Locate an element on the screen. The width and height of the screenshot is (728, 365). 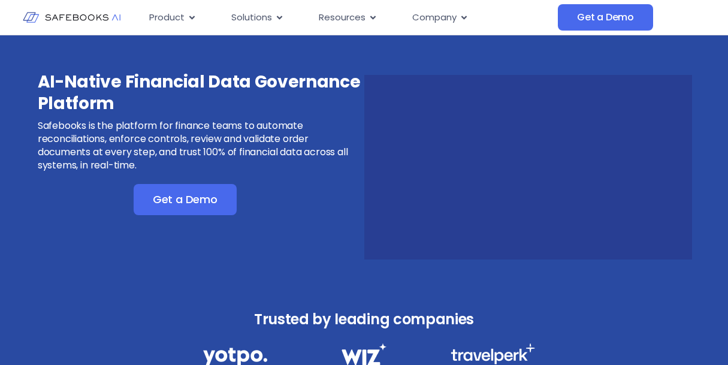
div: Menu Toggle is located at coordinates (349, 17).